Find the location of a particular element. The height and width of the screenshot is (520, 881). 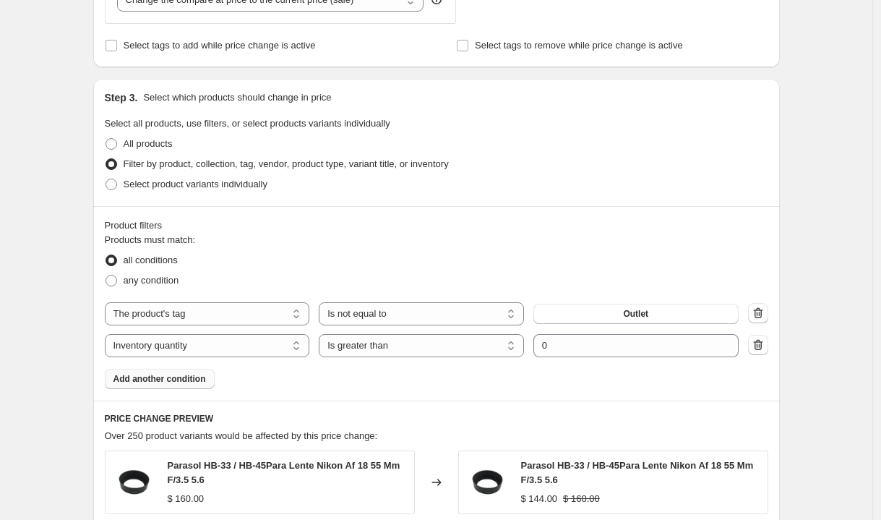

p: Select which products should change in price is located at coordinates (237, 98).